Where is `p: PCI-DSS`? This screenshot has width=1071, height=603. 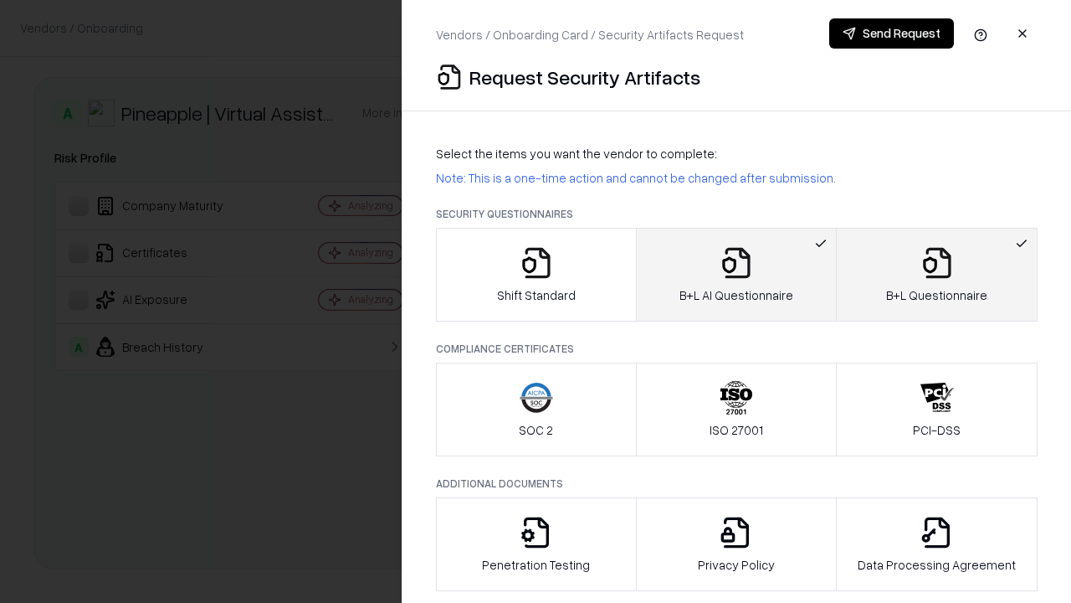
p: PCI-DSS is located at coordinates (937, 429).